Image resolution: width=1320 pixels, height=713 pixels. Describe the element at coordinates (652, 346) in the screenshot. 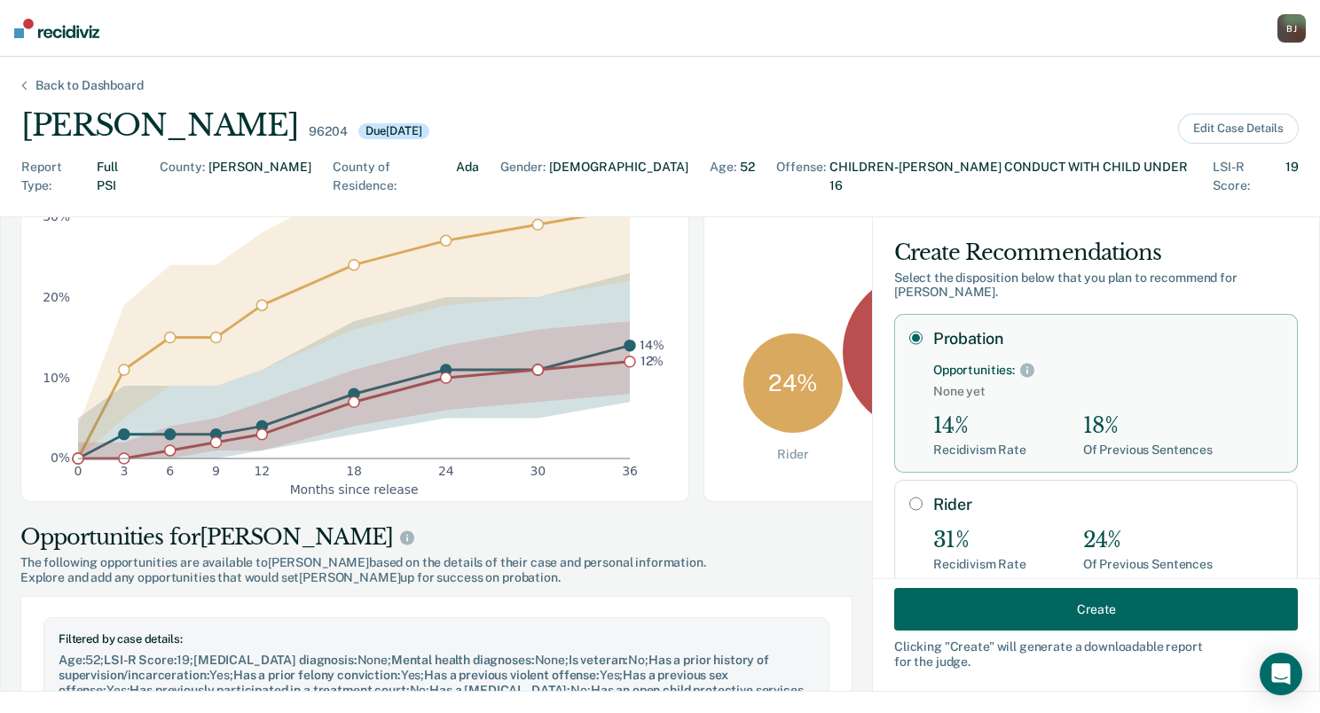

I see `text: 14%` at that location.